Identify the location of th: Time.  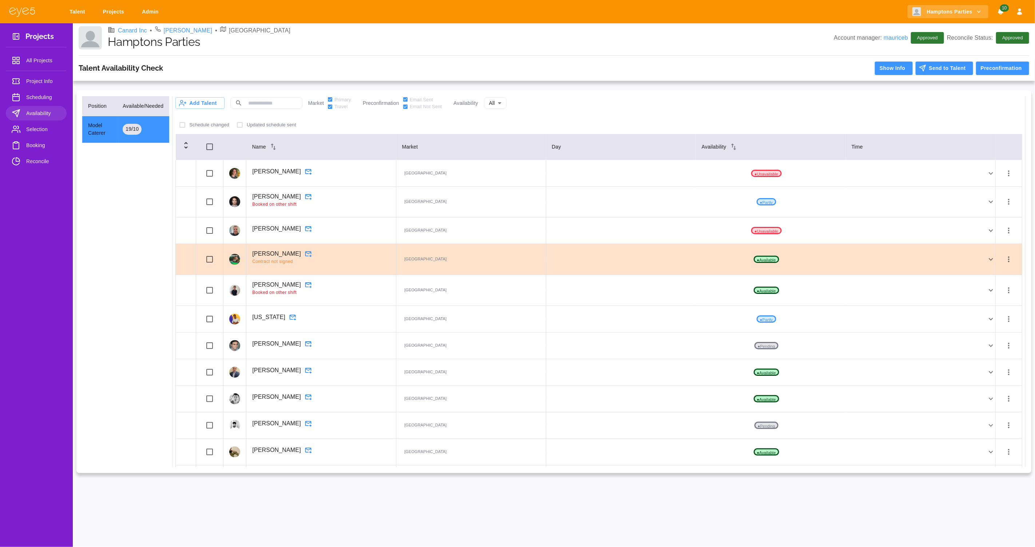
(921, 147).